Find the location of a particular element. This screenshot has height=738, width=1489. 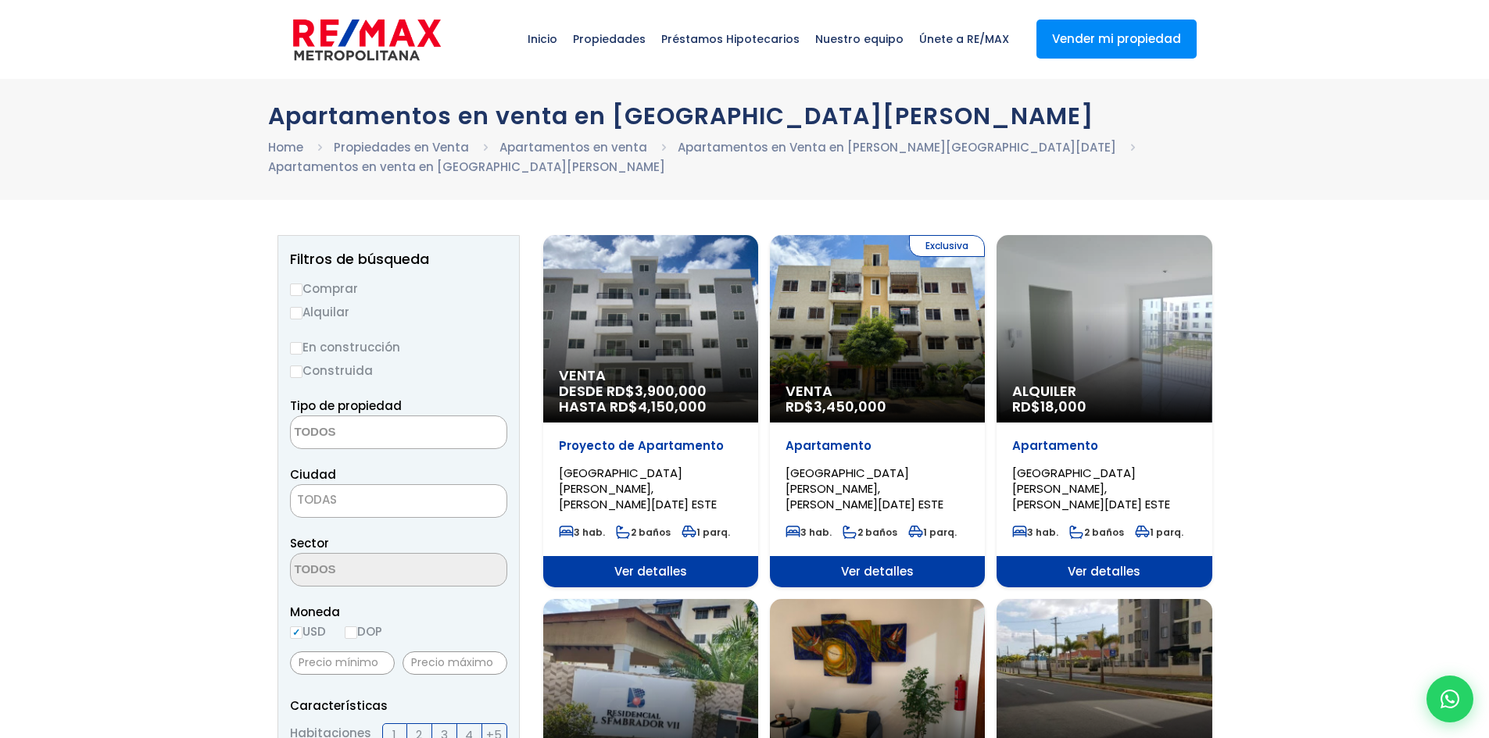

span: 18,000 is located at coordinates (1063, 406).